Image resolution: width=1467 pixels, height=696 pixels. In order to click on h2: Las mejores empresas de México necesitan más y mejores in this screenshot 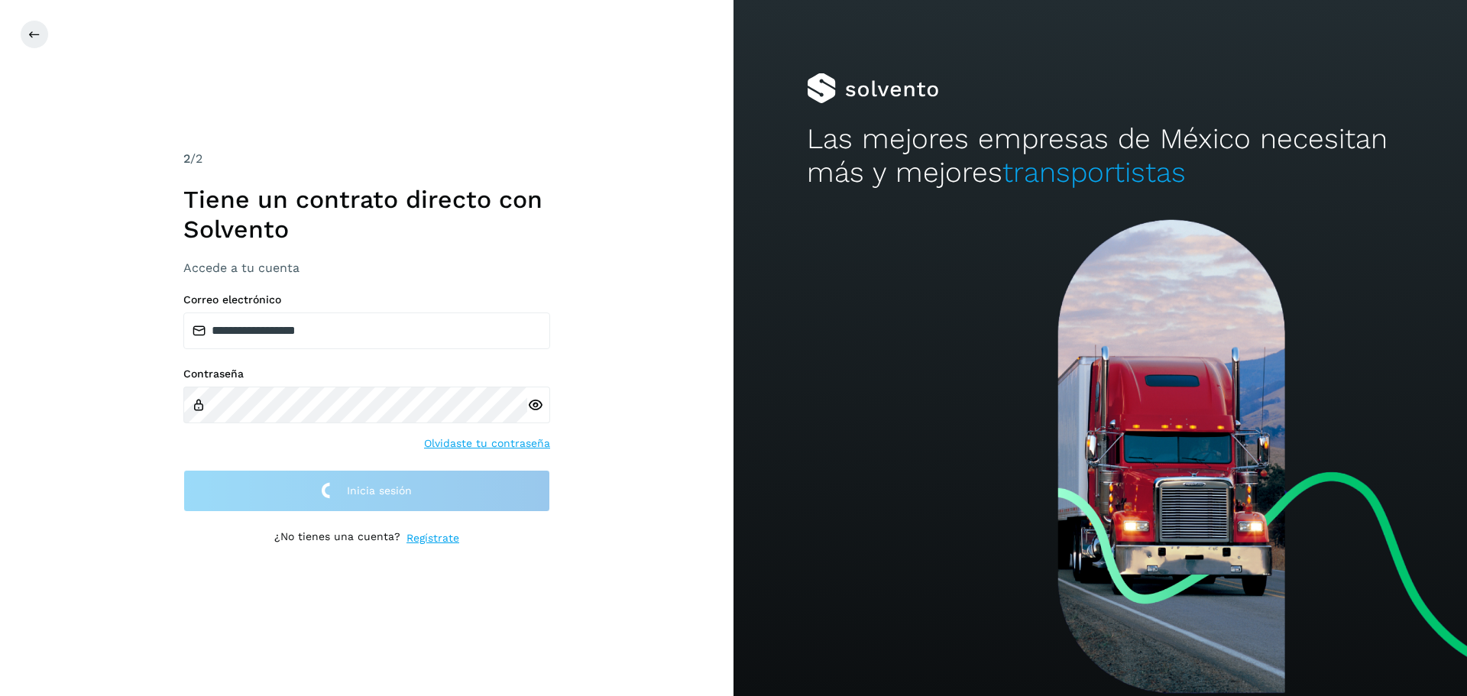, I will do `click(1101, 156)`.